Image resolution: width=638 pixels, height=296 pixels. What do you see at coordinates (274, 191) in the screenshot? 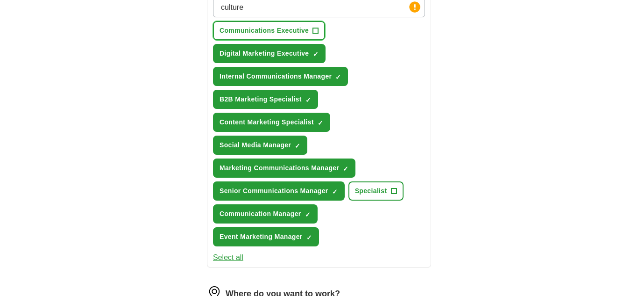
I see `span: Senior Communications Manager` at bounding box center [274, 191].